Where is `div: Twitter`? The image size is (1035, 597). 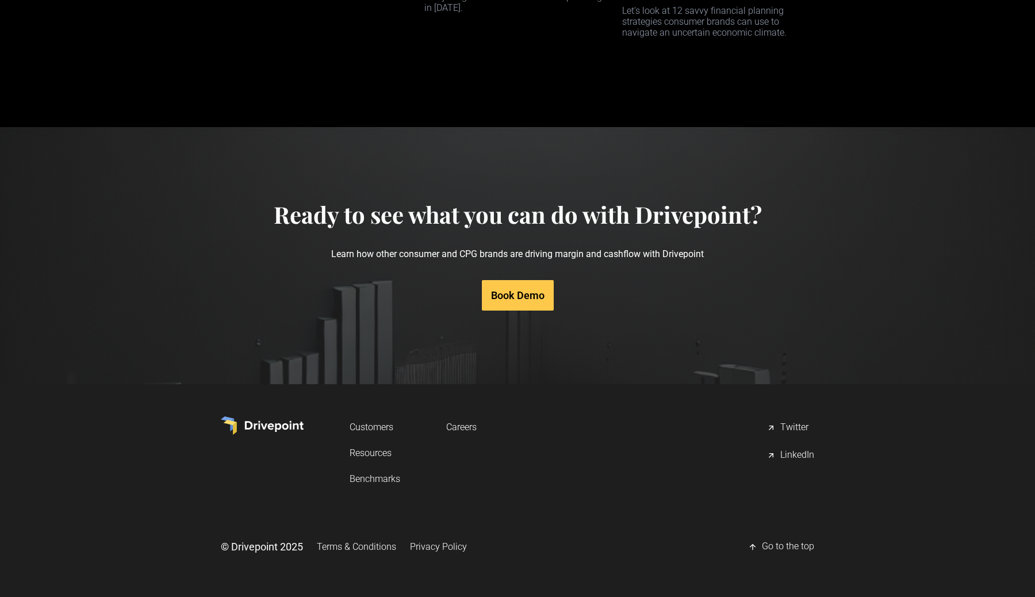
div: Twitter is located at coordinates (794, 428).